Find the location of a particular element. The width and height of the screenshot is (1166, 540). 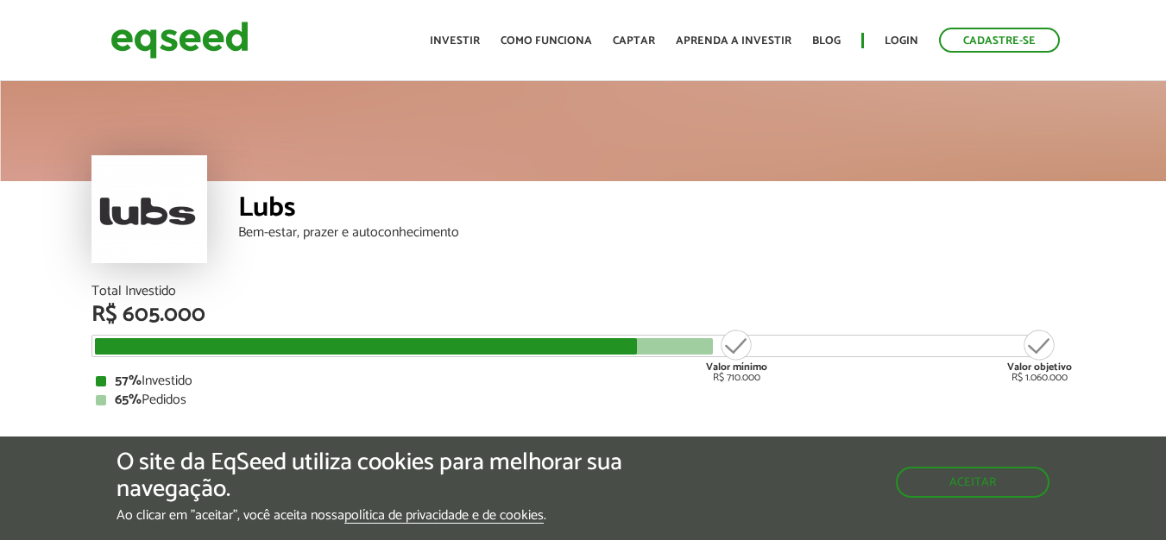

button: Aceitar is located at coordinates (972, 482).